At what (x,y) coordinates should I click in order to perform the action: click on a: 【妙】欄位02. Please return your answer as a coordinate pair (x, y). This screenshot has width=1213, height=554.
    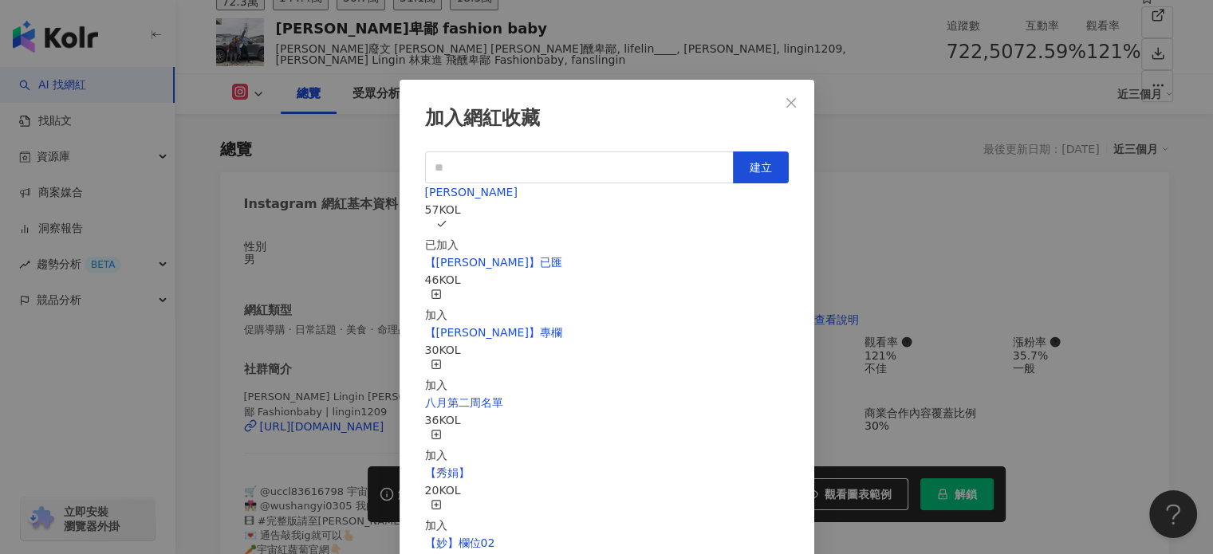
    Looking at the image, I should click on (460, 543).